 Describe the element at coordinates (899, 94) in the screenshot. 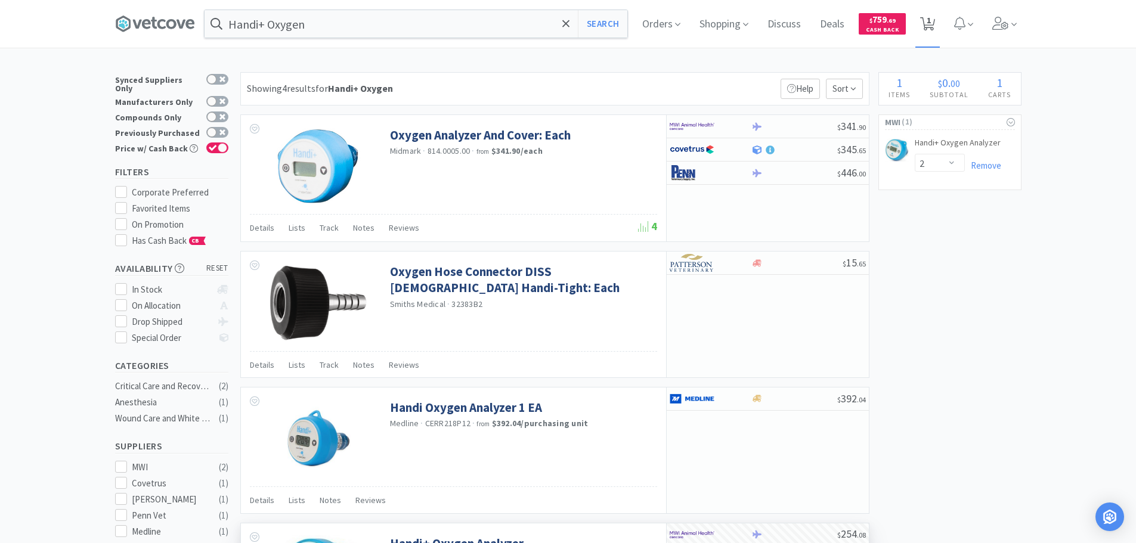

I see `h4: Items` at that location.